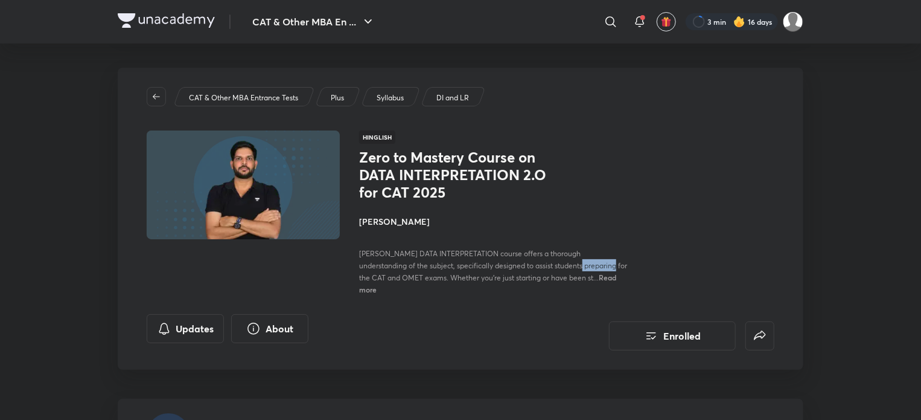 The image size is (921, 420). What do you see at coordinates (377, 137) in the screenshot?
I see `span: Hinglish` at bounding box center [377, 137].